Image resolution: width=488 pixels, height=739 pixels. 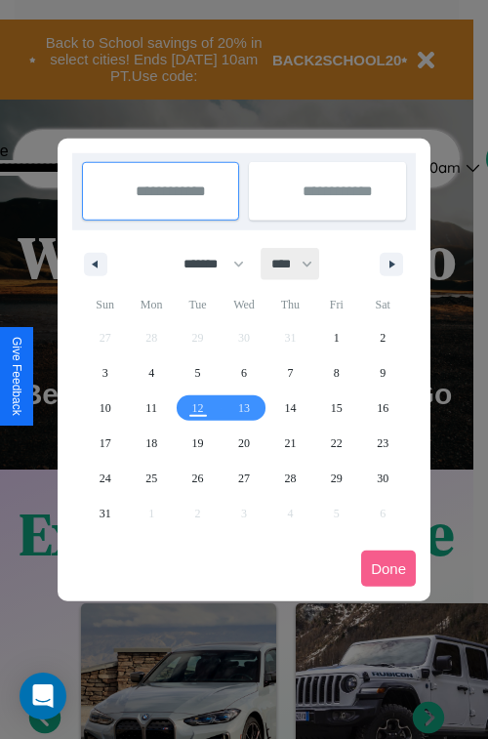 What do you see at coordinates (244, 408) in the screenshot?
I see `span: 13` at bounding box center [244, 408].